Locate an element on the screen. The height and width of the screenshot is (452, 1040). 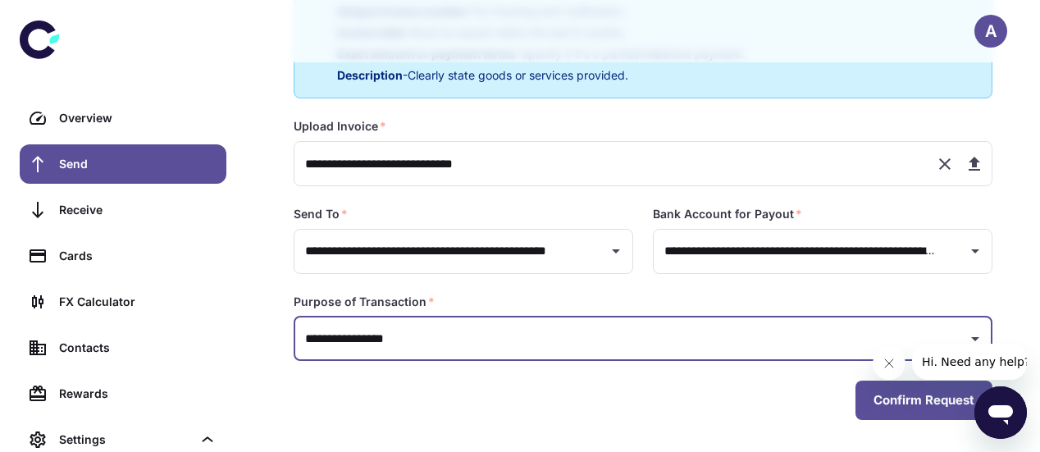
label: Upload Invoice is located at coordinates (339, 126).